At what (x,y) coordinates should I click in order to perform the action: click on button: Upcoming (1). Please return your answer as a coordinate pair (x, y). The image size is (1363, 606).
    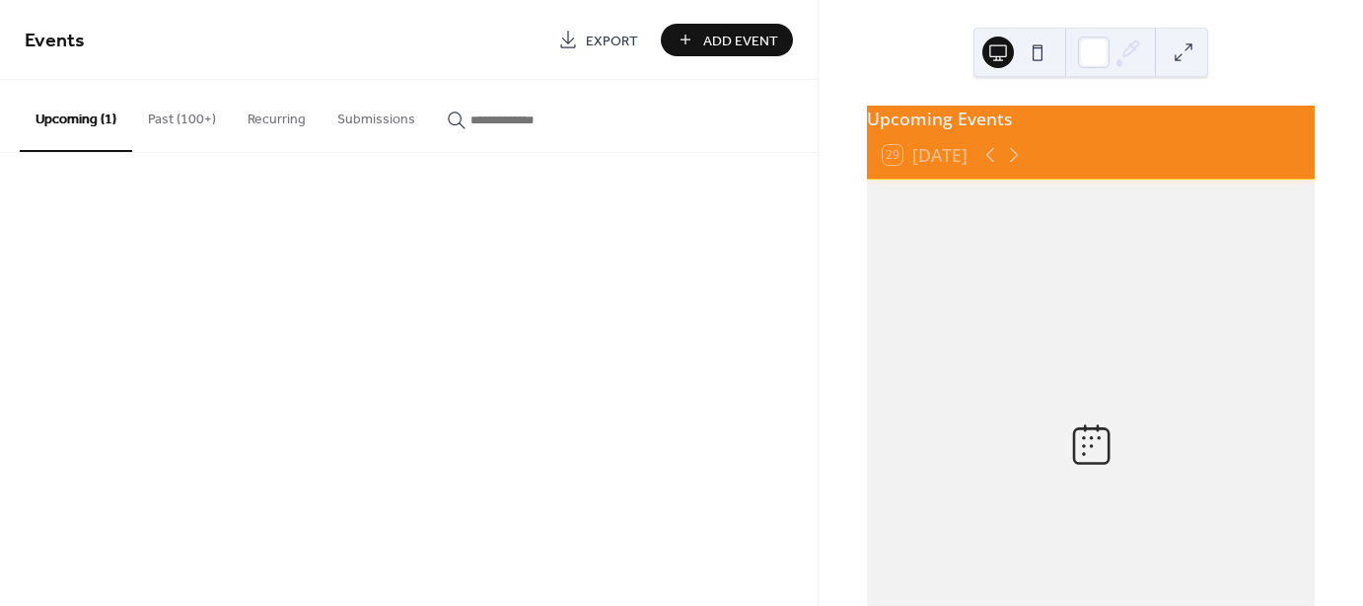
    Looking at the image, I should click on (76, 115).